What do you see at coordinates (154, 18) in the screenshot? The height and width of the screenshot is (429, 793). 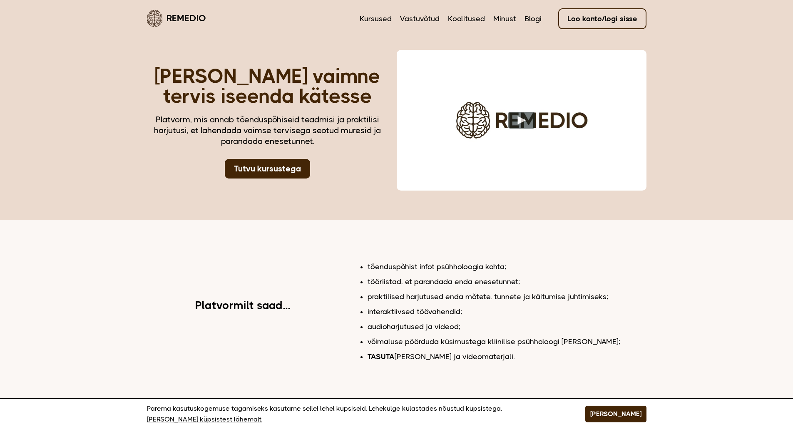 I see `img: Remedio logo` at bounding box center [154, 18].